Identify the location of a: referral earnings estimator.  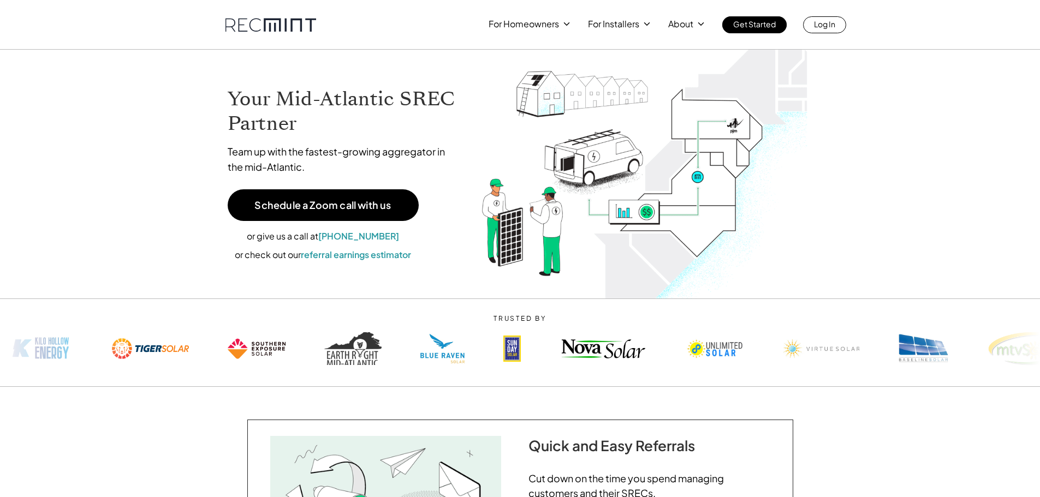
(356, 254).